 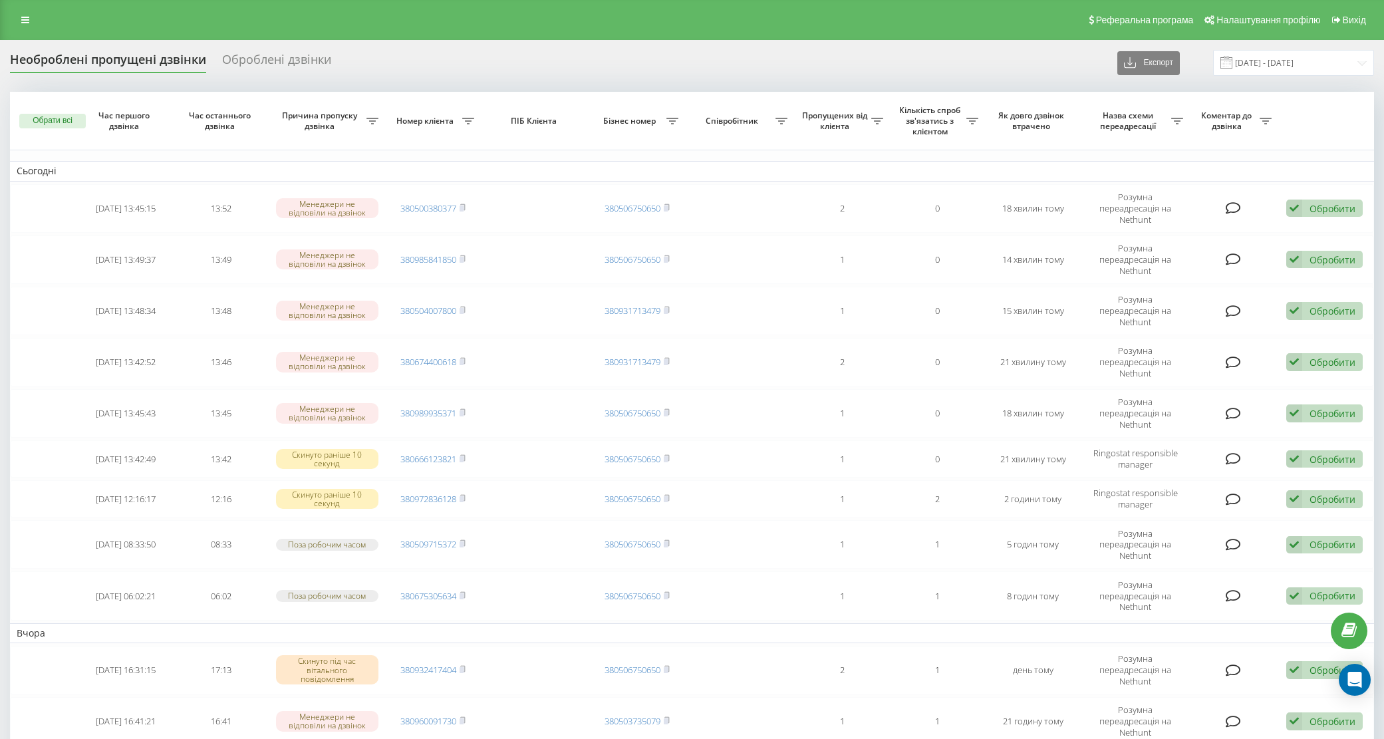 I want to click on td: 8 годин тому, so click(x=1033, y=595).